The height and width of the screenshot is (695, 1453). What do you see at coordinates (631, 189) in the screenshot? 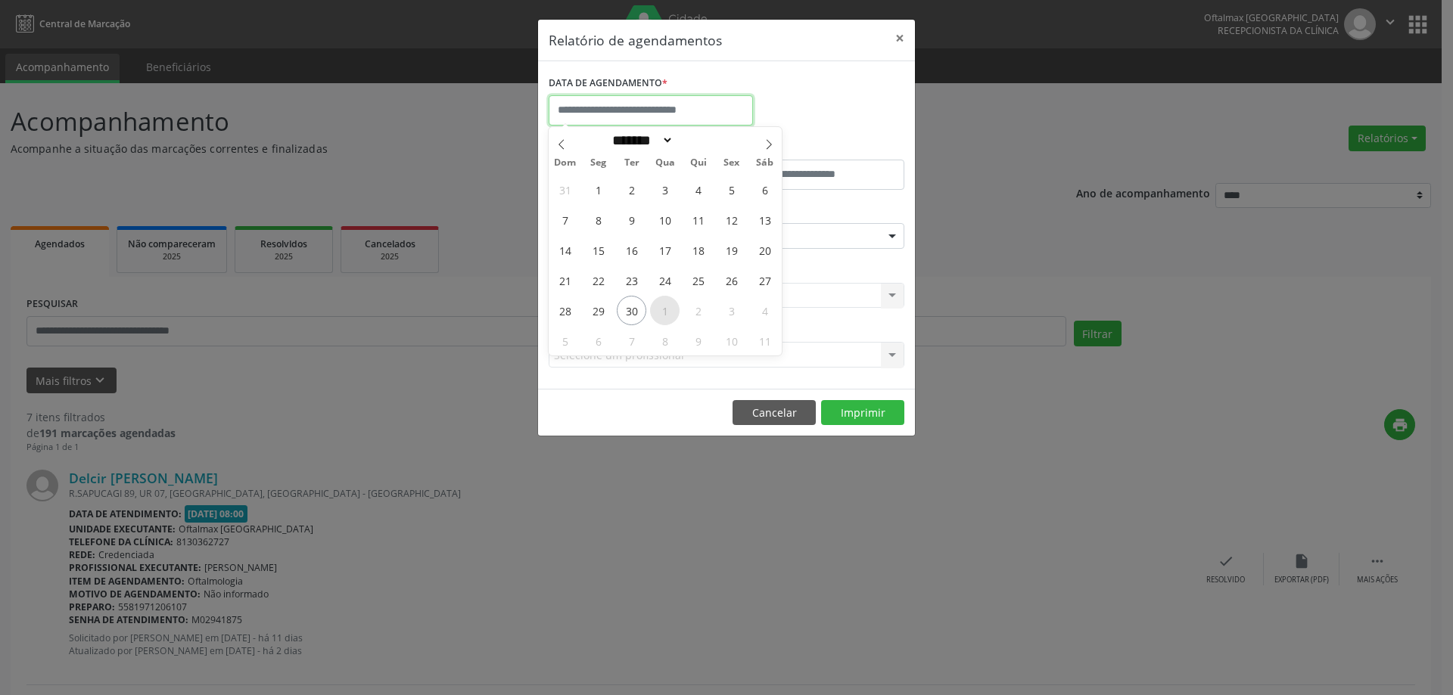
I see `span: Setembro 2, 2025` at bounding box center [631, 189].